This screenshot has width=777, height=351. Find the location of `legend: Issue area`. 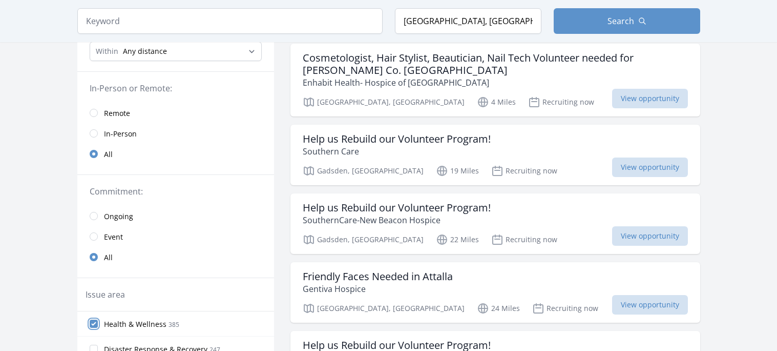

legend: Issue area is located at coordinates (105, 294).